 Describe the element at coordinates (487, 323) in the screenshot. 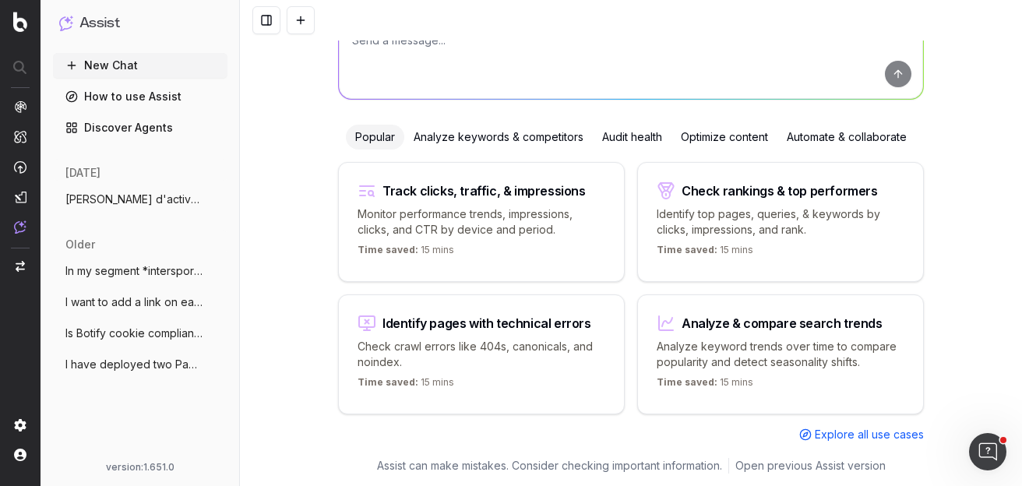

I see `div: Identify pages with technical errors` at that location.